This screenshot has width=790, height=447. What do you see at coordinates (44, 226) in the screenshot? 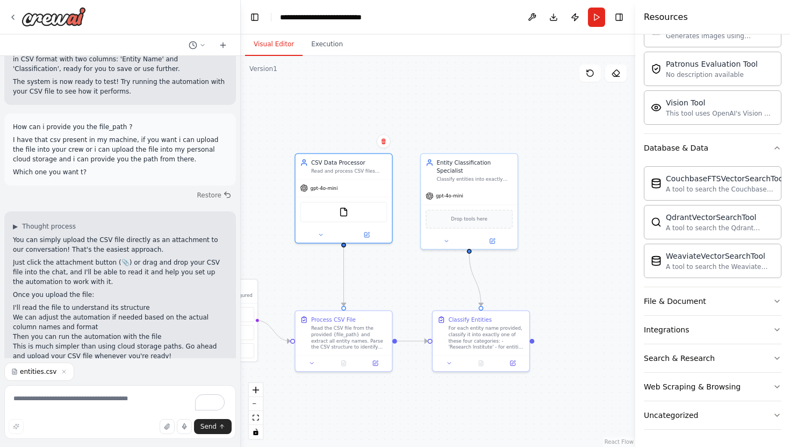
I see `button: ▶Thought process` at bounding box center [44, 226].